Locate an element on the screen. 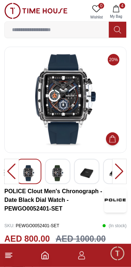 The image size is (131, 267). span: Wishlist is located at coordinates (96, 17).